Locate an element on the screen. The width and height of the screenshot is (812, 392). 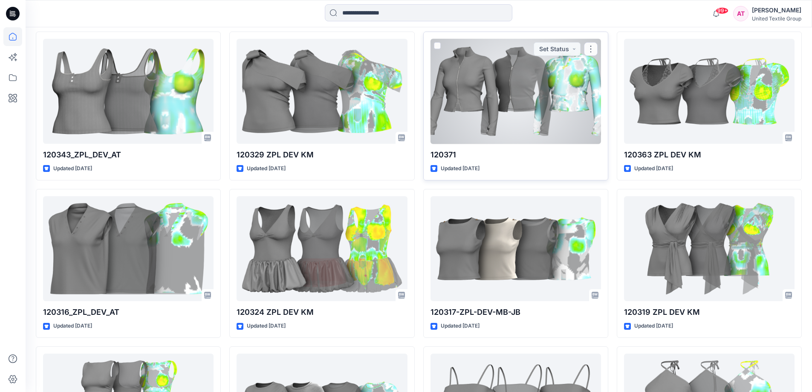
a: 120329 ZPL DEV KM is located at coordinates (322, 91).